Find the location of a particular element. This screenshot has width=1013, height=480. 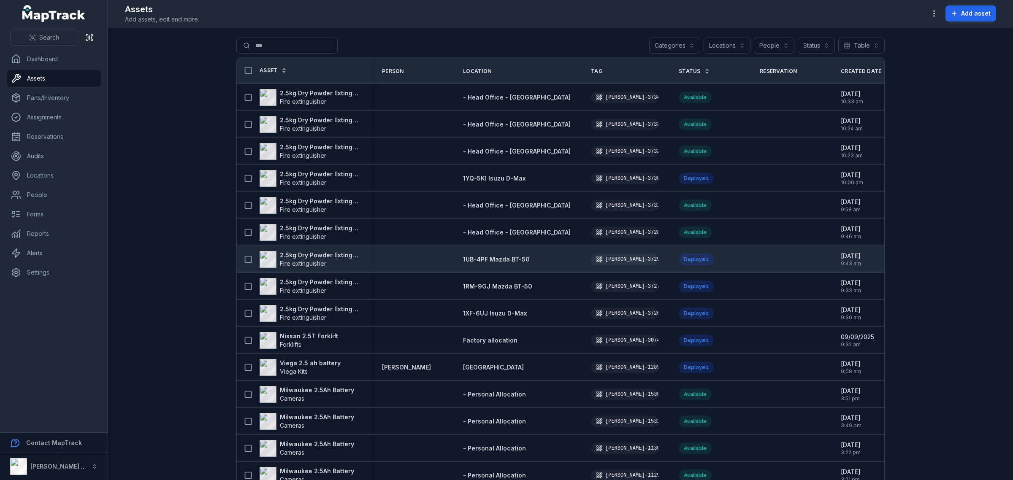

time: 9/11/2025, 9:46:21 AM is located at coordinates (851, 232).